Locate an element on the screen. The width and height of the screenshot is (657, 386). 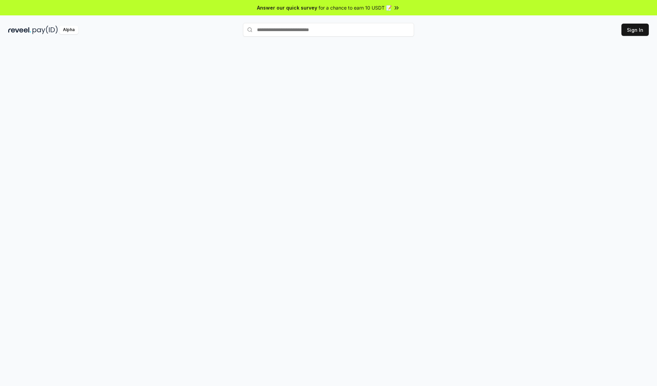
span: for a chance to earn 10 USDT 📝 is located at coordinates (355, 8).